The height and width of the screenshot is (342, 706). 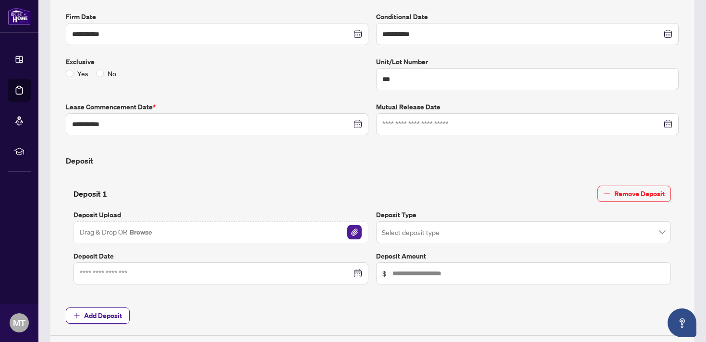 I want to click on img: File Attachement, so click(x=354, y=232).